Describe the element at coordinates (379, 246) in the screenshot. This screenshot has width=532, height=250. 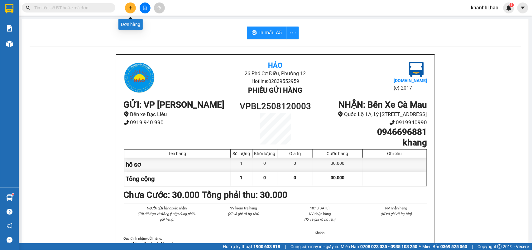
I see `span: Miền Nam` at that location.